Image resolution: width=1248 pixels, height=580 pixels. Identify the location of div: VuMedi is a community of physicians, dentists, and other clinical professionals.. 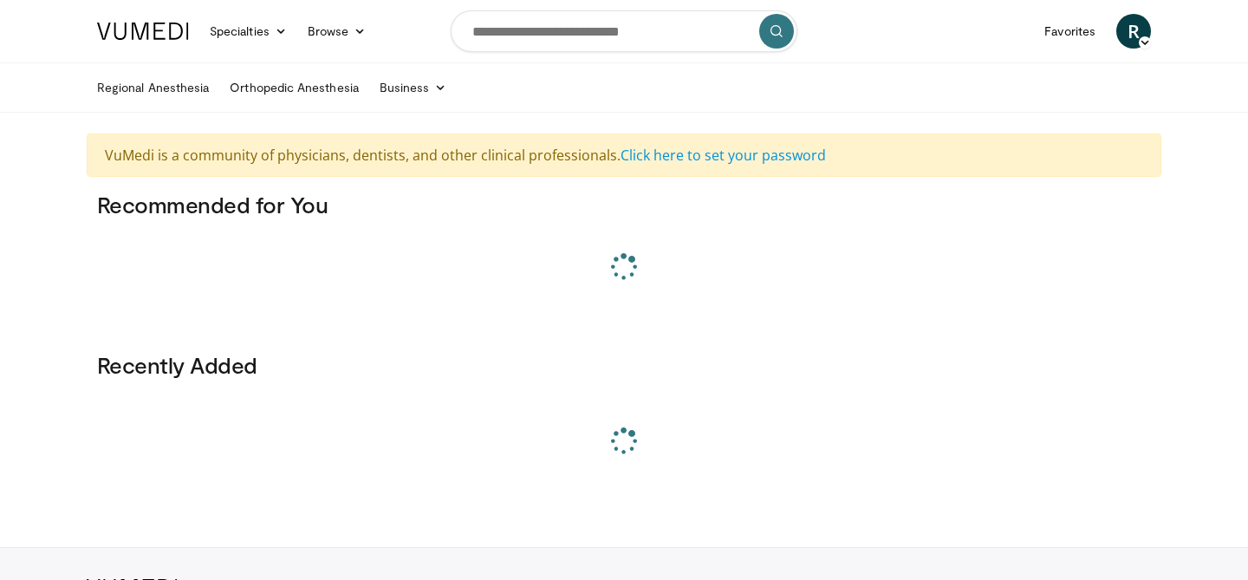
(624, 155).